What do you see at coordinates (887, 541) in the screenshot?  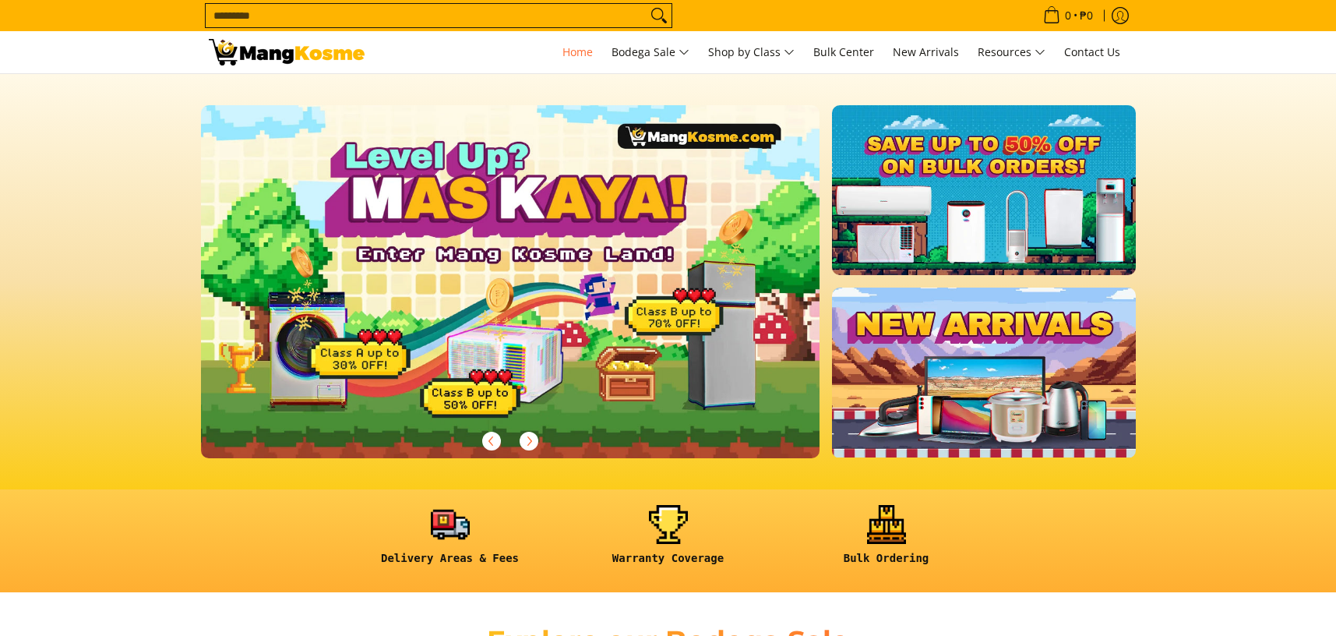 I see `a: <h6><strong>Bulk Ordering</strong></h6>` at bounding box center [887, 541].